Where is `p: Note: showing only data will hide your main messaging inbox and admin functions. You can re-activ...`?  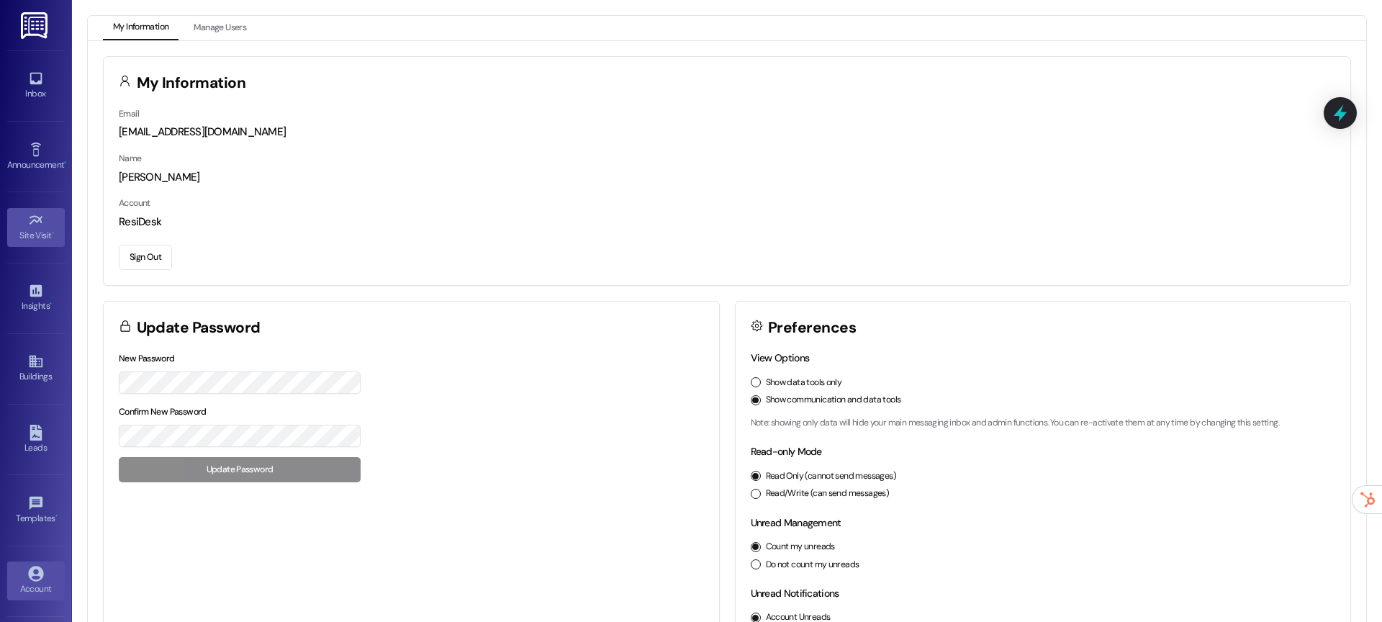
p: Note: showing only data will hide your main messaging inbox and admin functions. You can re-activ... is located at coordinates (1043, 423).